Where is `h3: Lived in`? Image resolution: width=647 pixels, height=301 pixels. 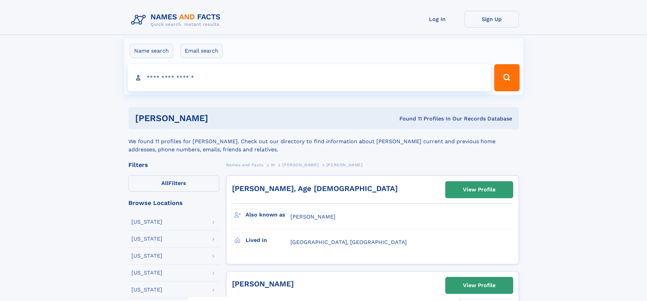 h3: Lived in is located at coordinates (268, 241).